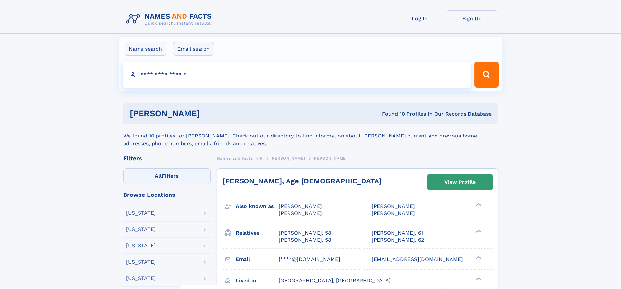 The height and width of the screenshot is (289, 621). Describe the element at coordinates (170, 19) in the screenshot. I see `img: Logo Names and Facts` at that location.